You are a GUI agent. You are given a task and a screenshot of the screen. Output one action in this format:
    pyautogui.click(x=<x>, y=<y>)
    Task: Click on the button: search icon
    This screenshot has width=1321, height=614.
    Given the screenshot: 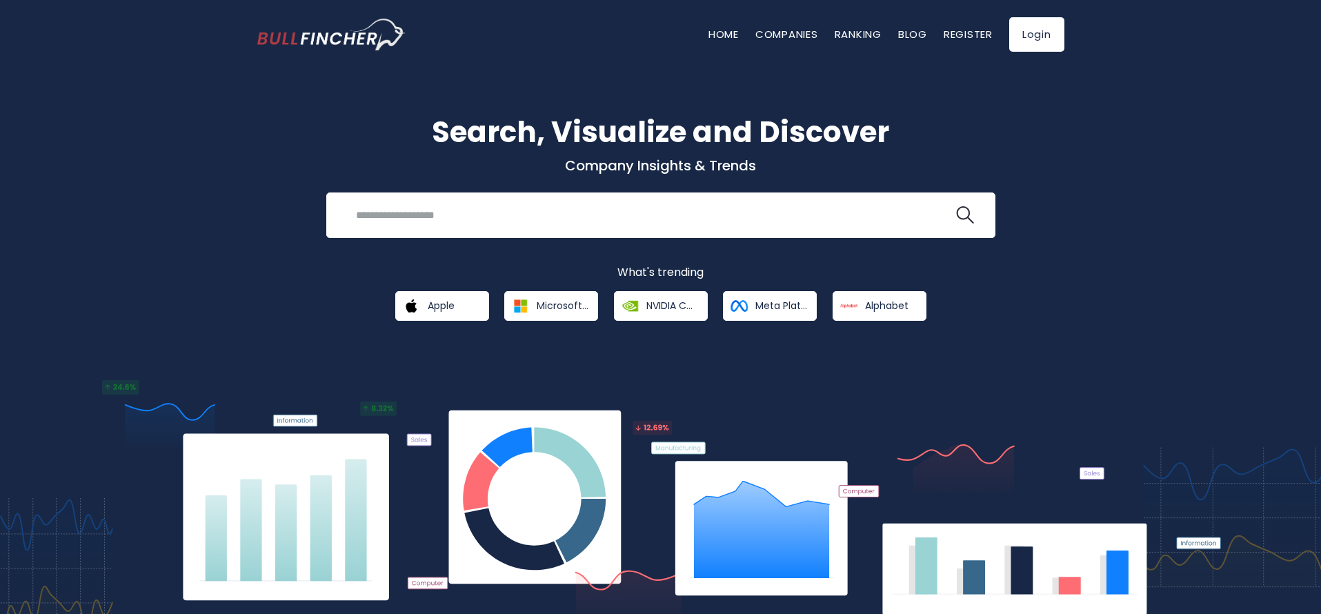 What is the action you would take?
    pyautogui.click(x=965, y=215)
    